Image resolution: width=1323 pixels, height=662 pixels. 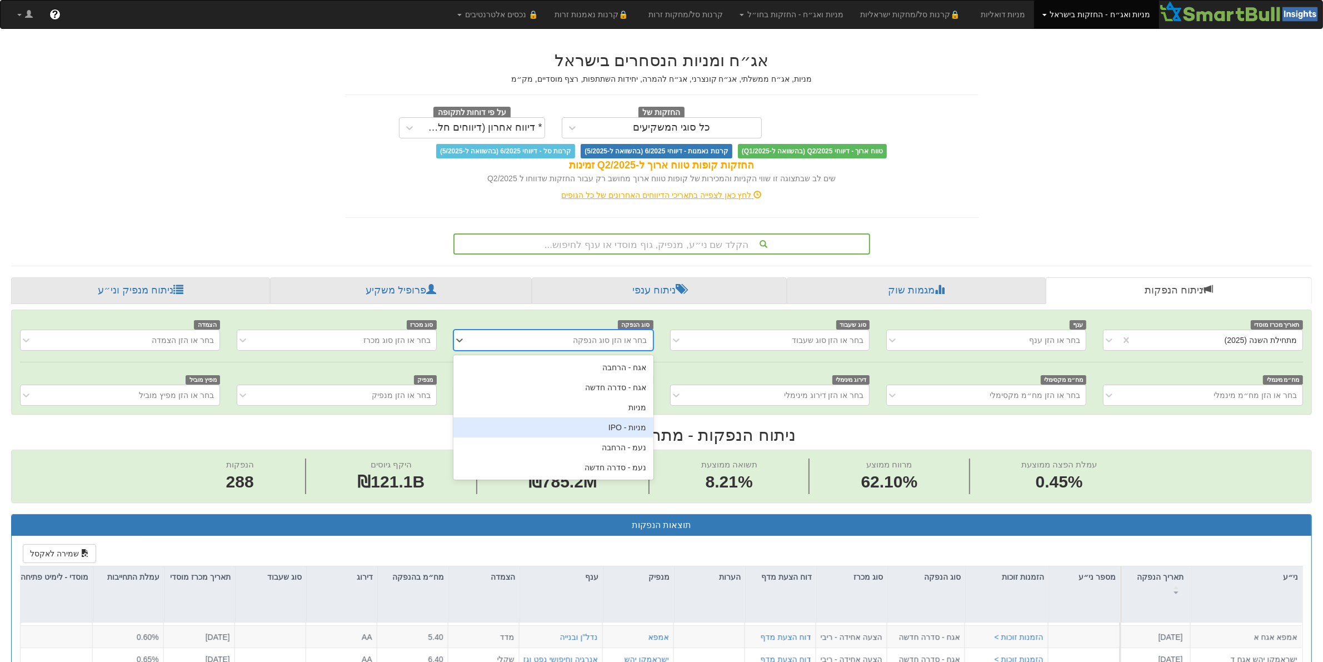 What do you see at coordinates (916, 291) in the screenshot?
I see `a: מגמות שוק` at bounding box center [916, 291].